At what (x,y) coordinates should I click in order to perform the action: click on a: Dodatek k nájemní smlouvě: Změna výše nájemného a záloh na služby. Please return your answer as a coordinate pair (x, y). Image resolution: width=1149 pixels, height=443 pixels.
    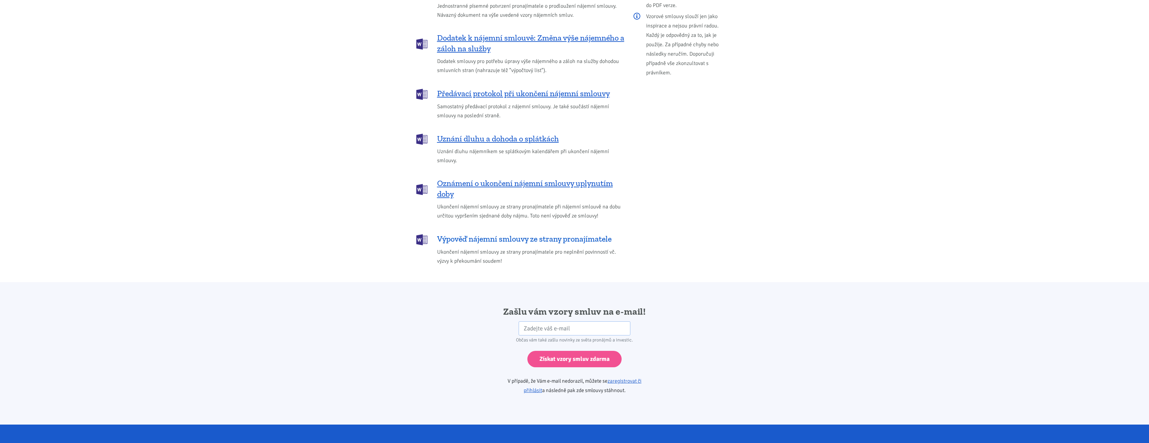
    Looking at the image, I should click on (520, 43).